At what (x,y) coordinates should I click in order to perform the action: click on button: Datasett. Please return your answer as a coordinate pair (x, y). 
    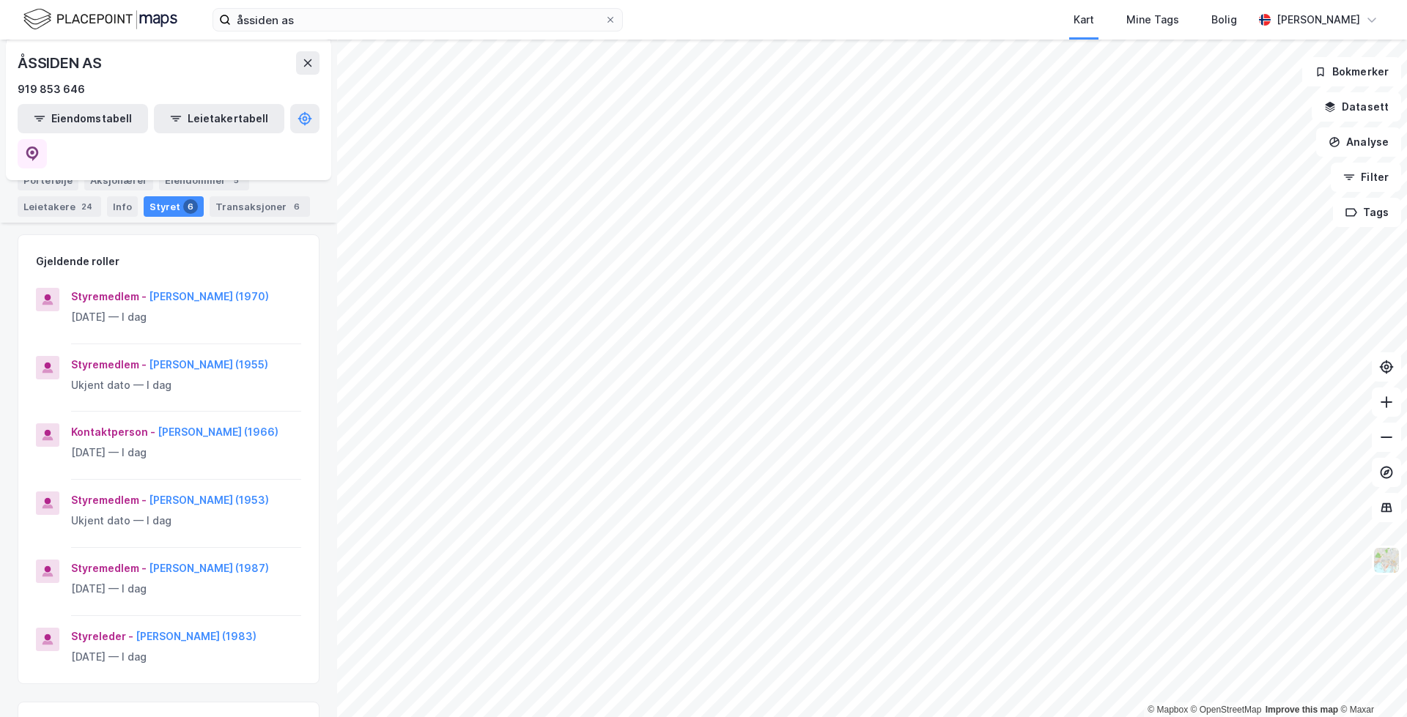
    Looking at the image, I should click on (1356, 107).